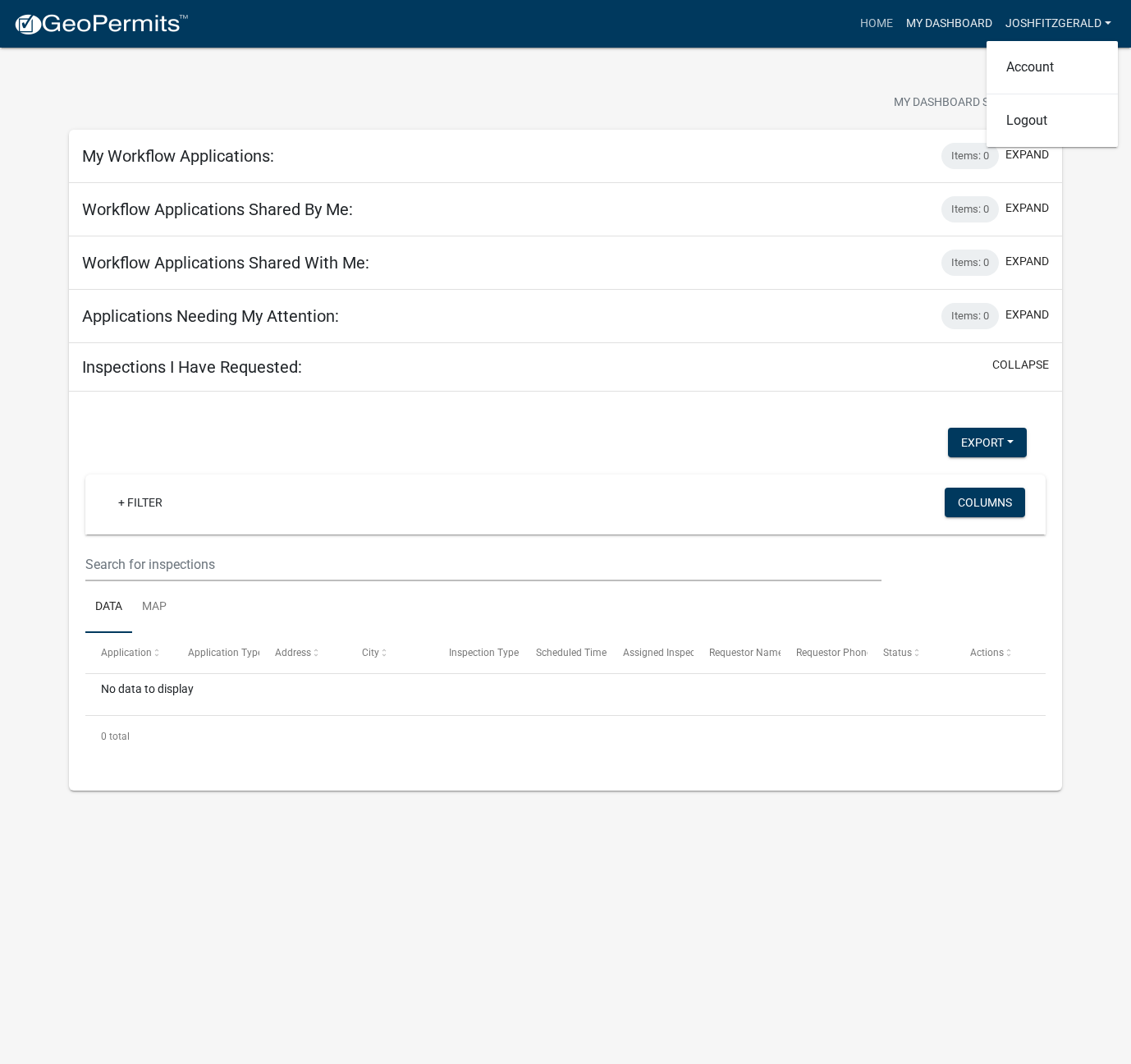 This screenshot has width=1131, height=1064. I want to click on div: 0 total, so click(566, 737).